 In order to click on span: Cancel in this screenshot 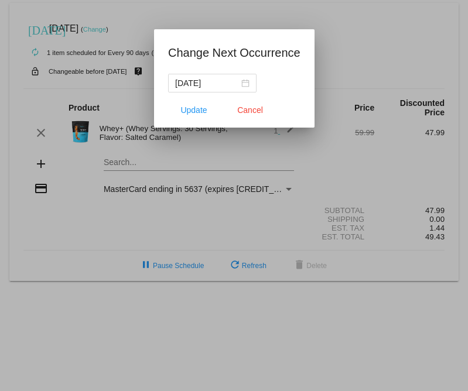, I will do `click(250, 110)`.